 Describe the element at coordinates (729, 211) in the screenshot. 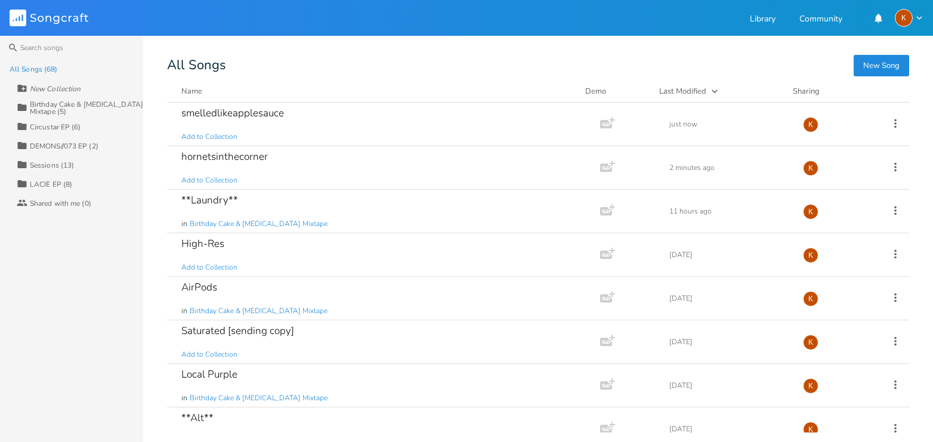

I see `div: 11 hours ago` at that location.